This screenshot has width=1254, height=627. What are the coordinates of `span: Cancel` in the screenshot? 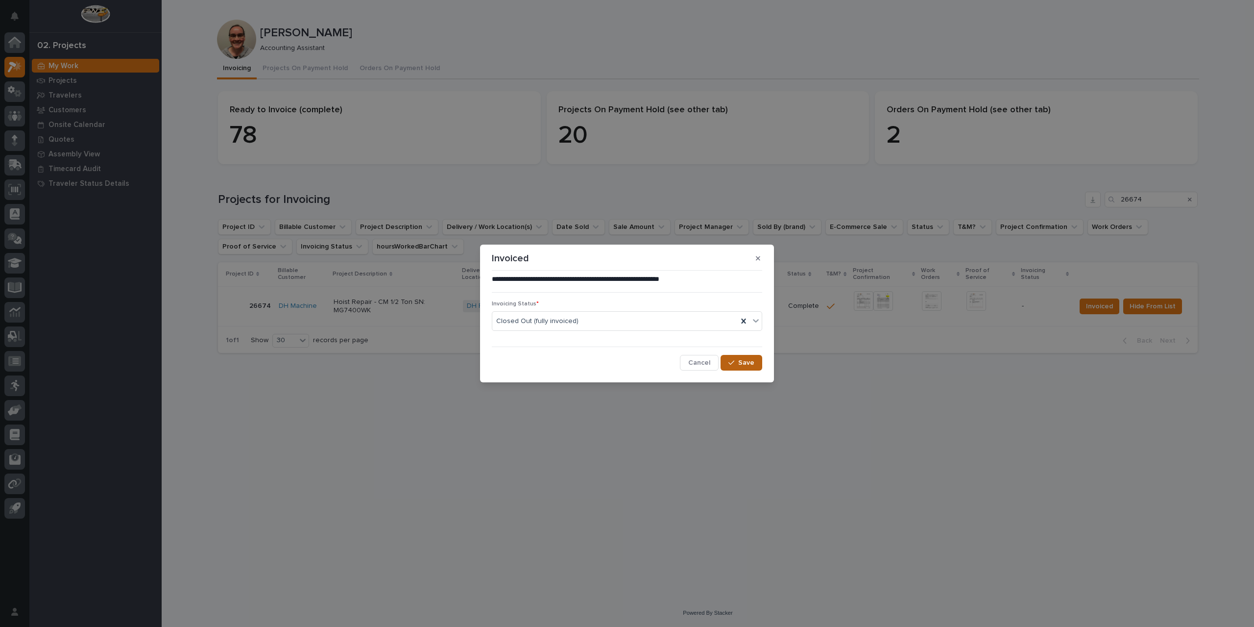 It's located at (699, 363).